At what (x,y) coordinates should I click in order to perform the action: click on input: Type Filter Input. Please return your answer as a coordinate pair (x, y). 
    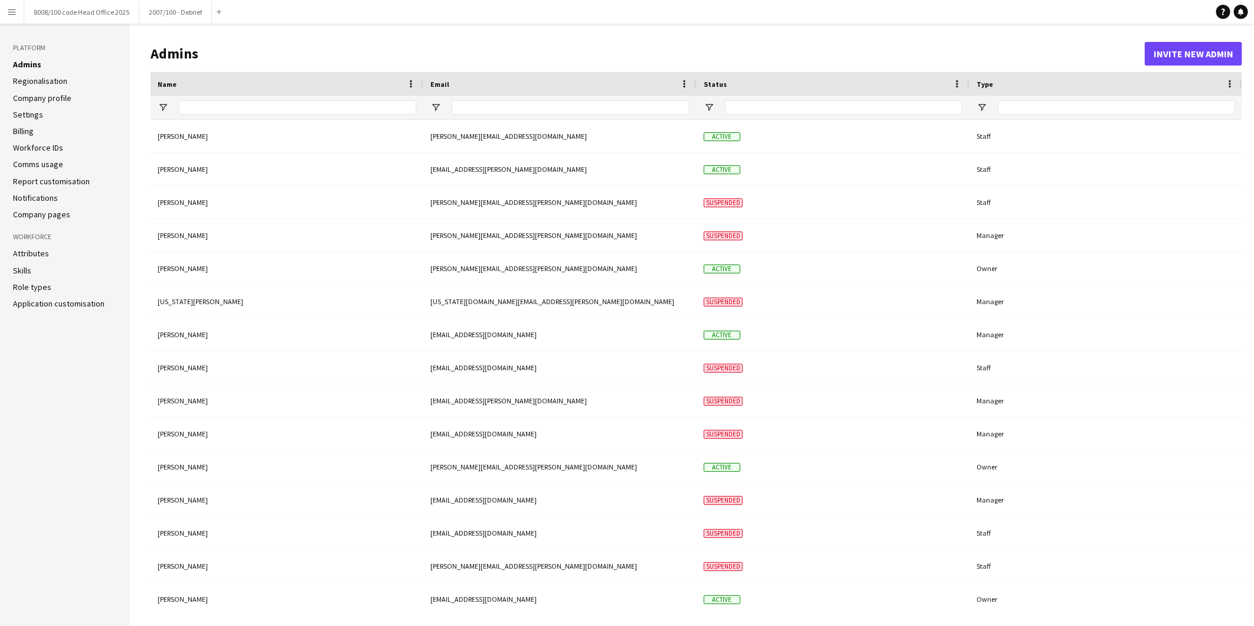
    Looking at the image, I should click on (1116, 107).